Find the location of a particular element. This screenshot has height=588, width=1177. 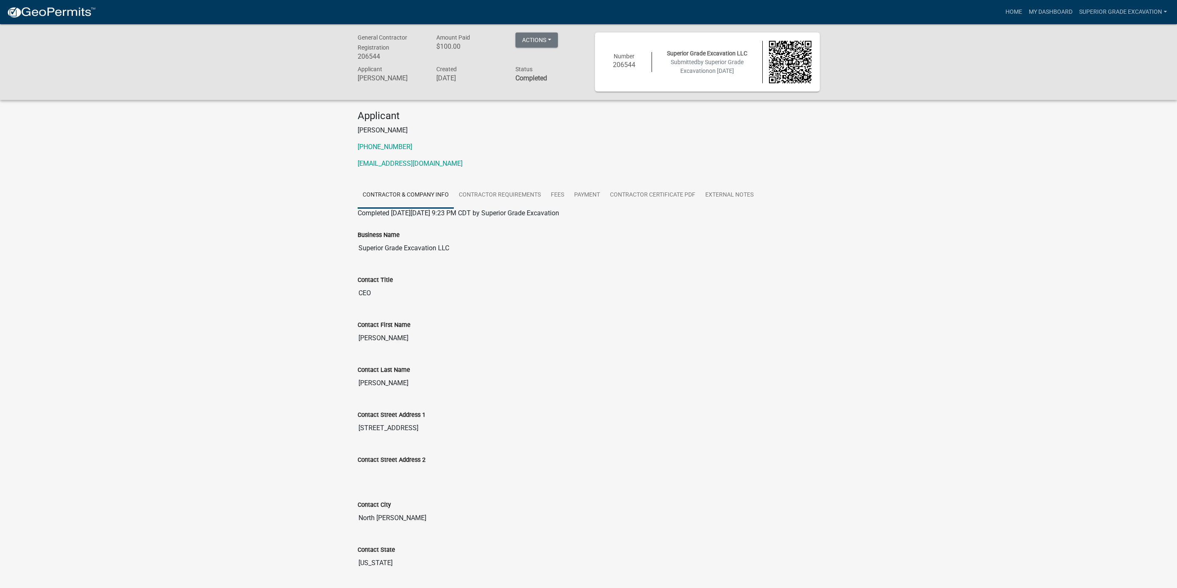

span: by Superior Grade Excavation is located at coordinates (712, 66).